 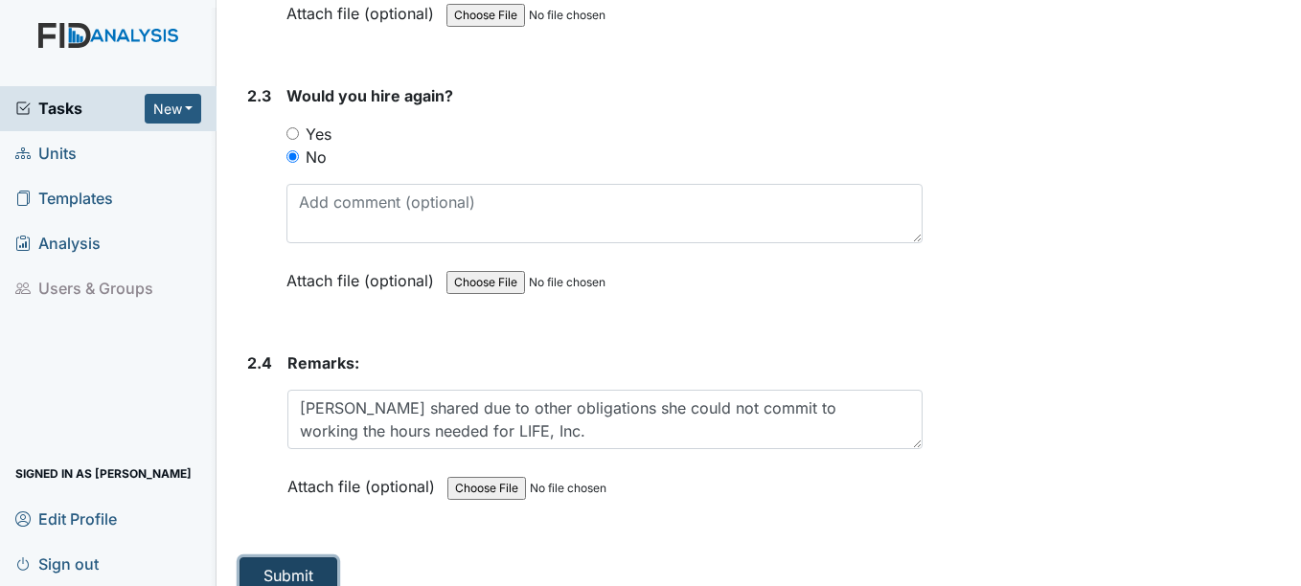 I want to click on label: 2.4, so click(x=260, y=363).